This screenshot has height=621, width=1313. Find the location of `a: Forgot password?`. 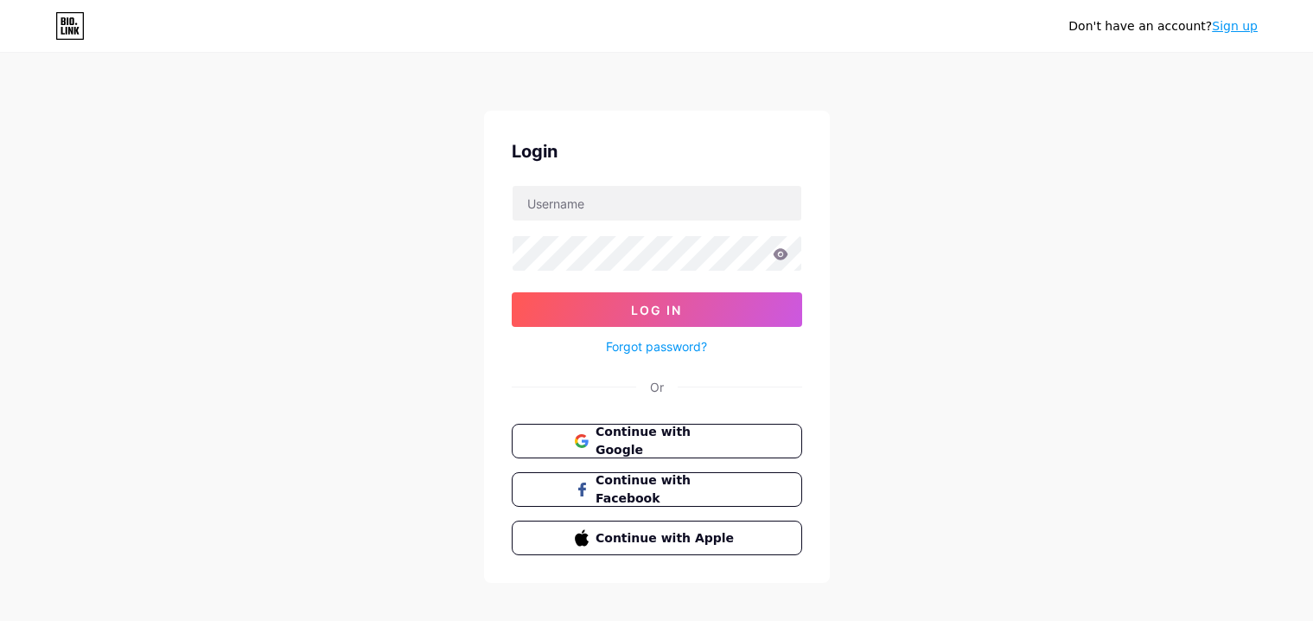

a: Forgot password? is located at coordinates (656, 346).